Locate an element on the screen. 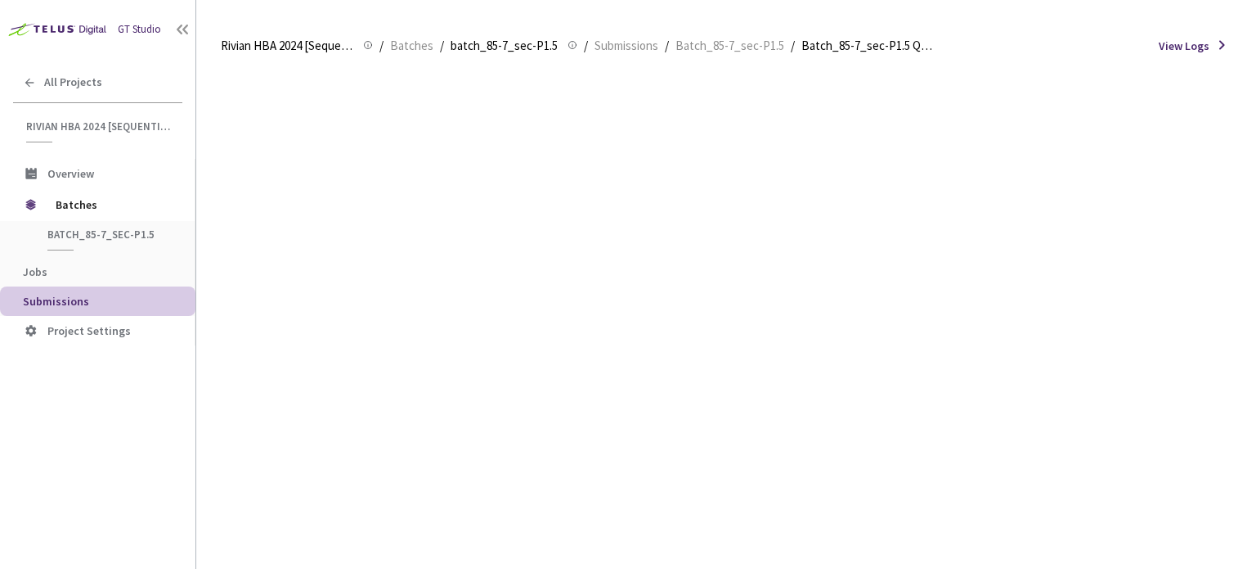 Image resolution: width=1256 pixels, height=569 pixels. span: View Logs is located at coordinates (1184, 46).